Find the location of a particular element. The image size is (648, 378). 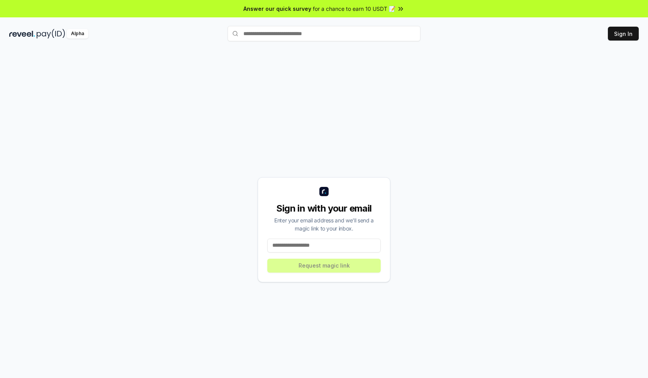

span: for a chance to earn 10 USDT 📝 is located at coordinates (354, 8).